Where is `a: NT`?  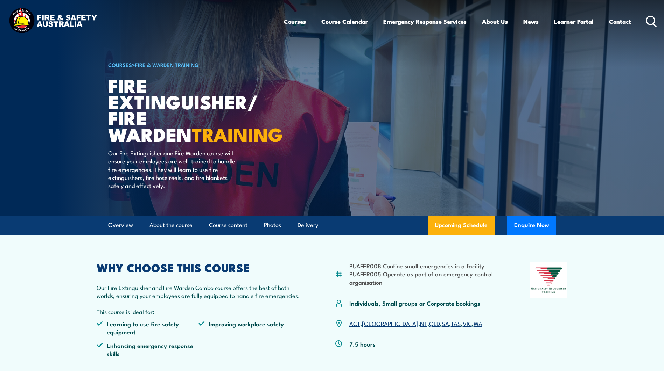
a: NT is located at coordinates (423, 324).